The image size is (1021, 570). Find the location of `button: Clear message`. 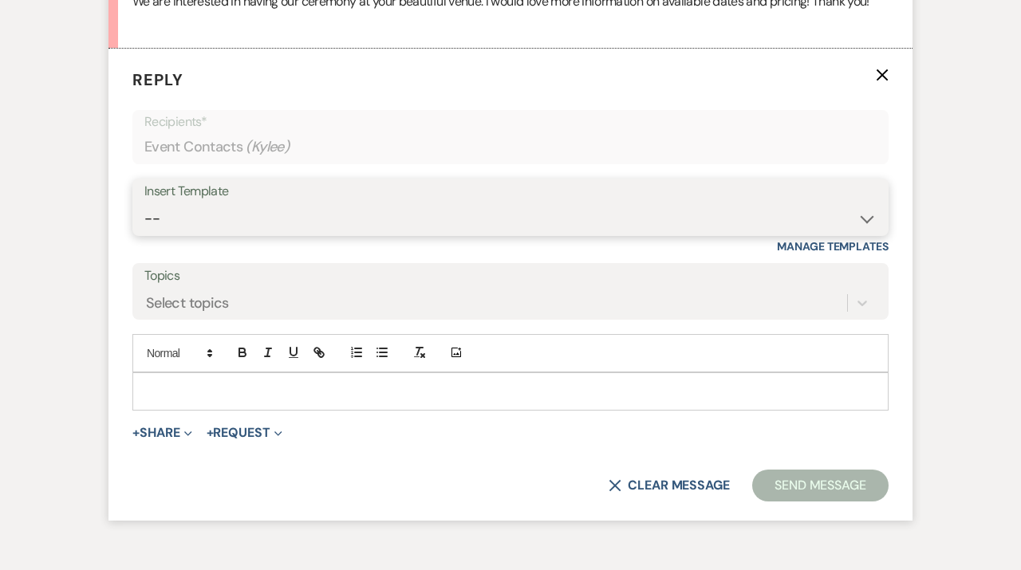

button: Clear message is located at coordinates (669, 486).